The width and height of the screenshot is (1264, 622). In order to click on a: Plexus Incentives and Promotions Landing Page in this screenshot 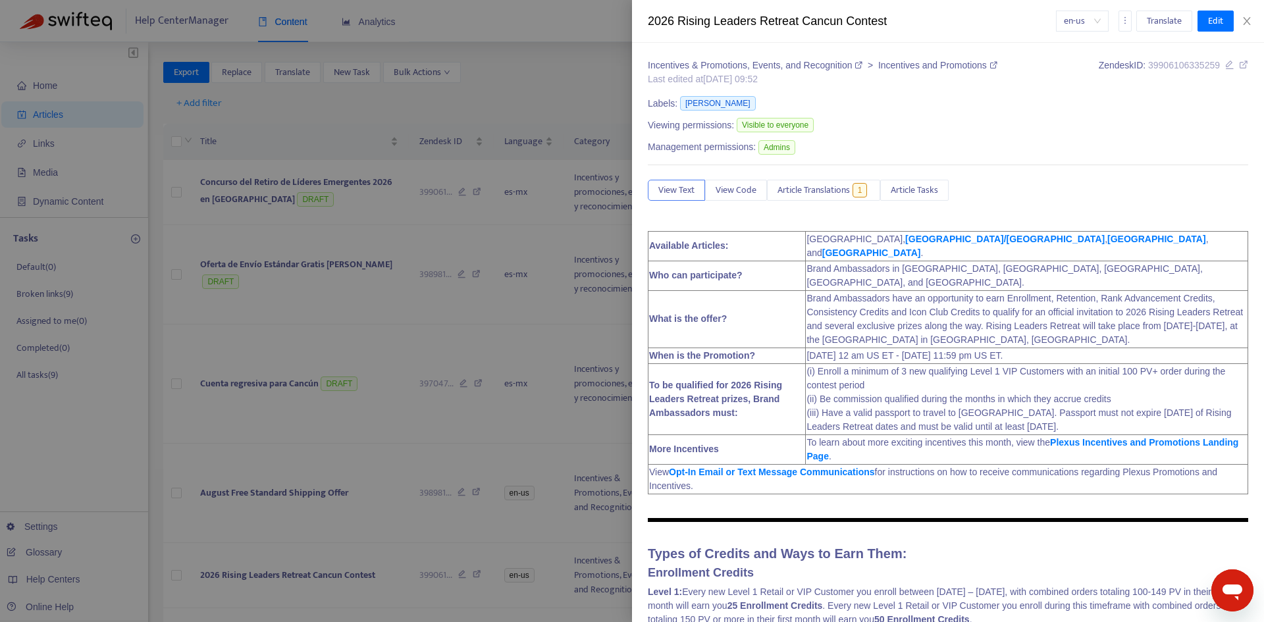, I will do `click(1022, 449)`.